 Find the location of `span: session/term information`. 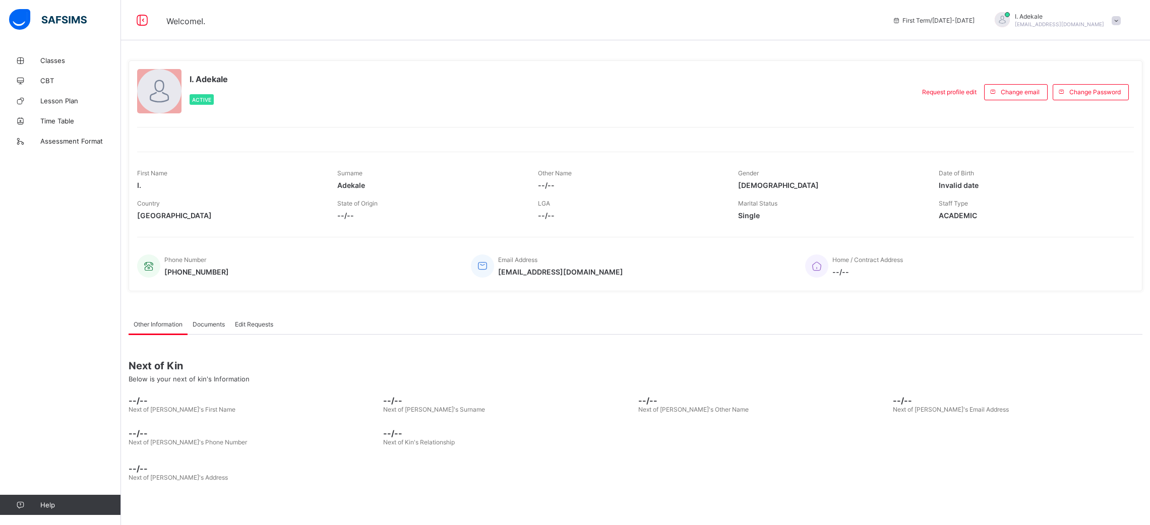

span: session/term information is located at coordinates (933, 20).